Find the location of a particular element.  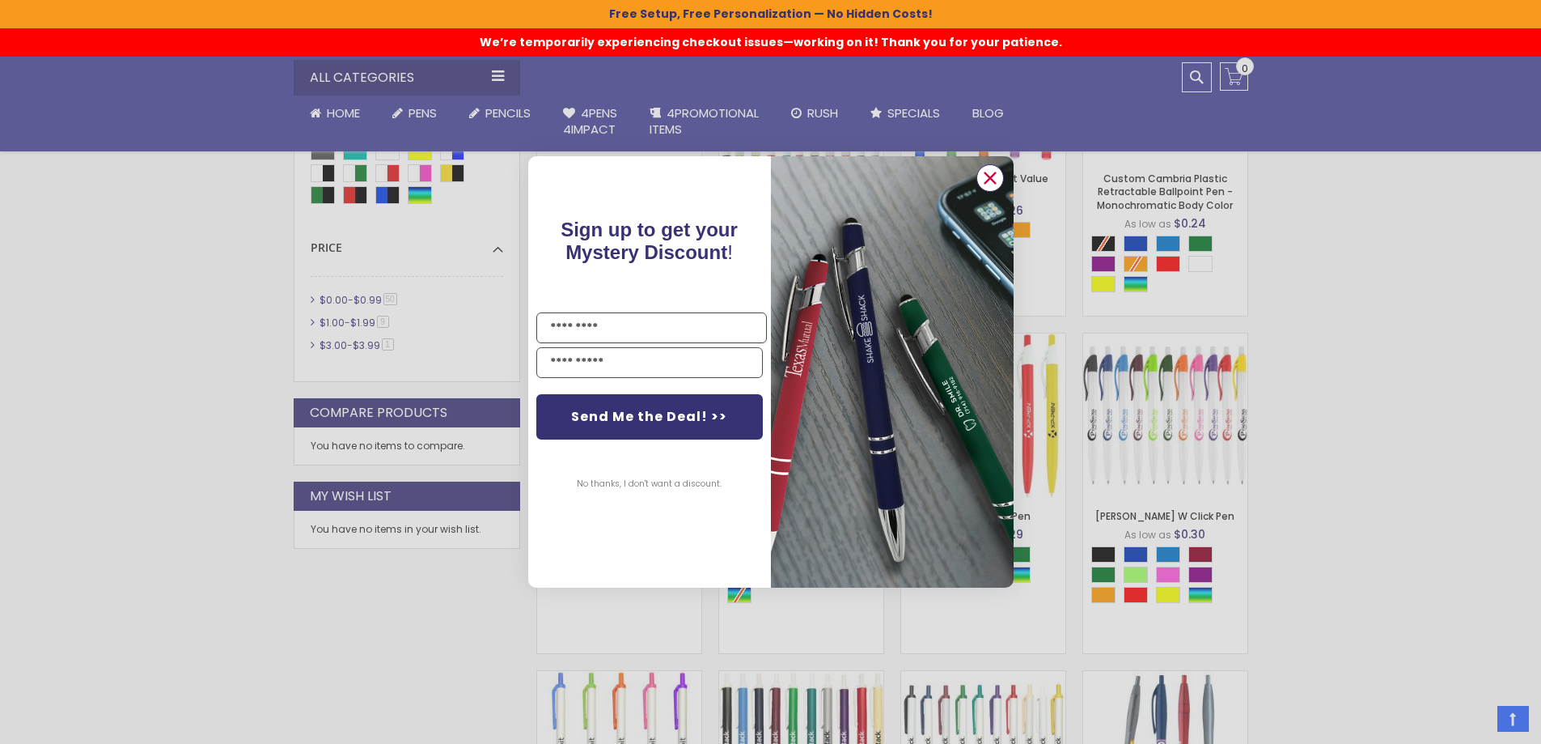

button: No thanks, I don't want a discount. is located at coordinates (649, 484).